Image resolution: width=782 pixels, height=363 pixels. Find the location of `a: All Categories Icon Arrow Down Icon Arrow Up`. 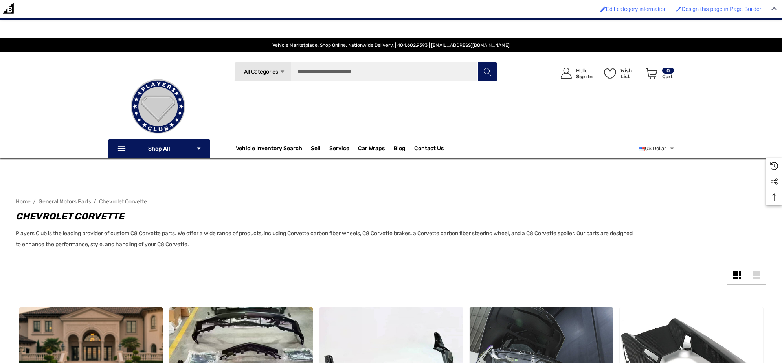

a: All Categories Icon Arrow Down Icon Arrow Up is located at coordinates (262, 72).